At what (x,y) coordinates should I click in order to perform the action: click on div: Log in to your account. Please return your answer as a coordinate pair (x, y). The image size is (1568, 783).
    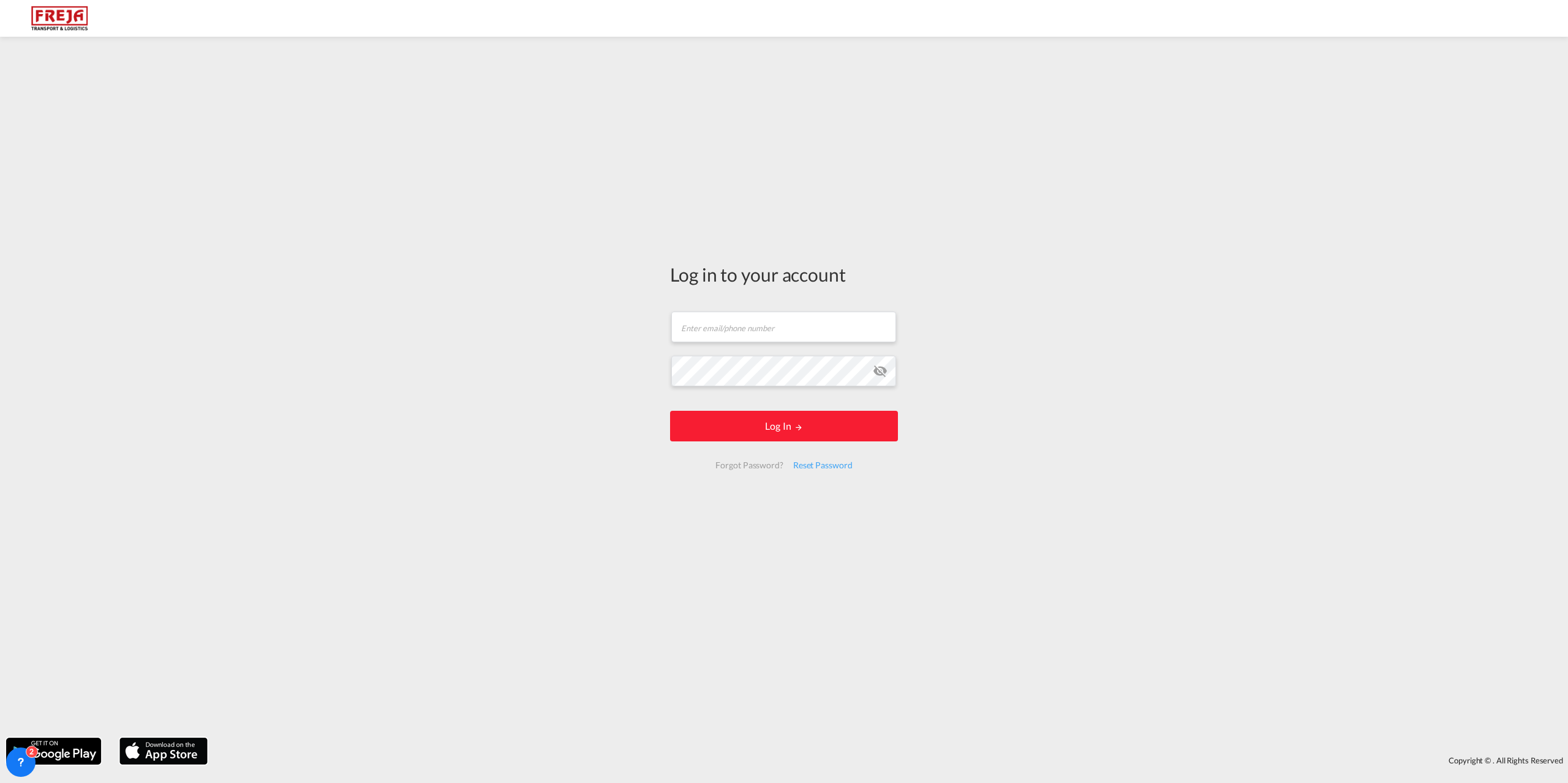
    Looking at the image, I should click on (784, 274).